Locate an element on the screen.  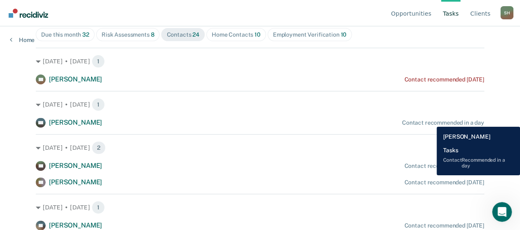
button: go back is located at coordinates (13, 11).